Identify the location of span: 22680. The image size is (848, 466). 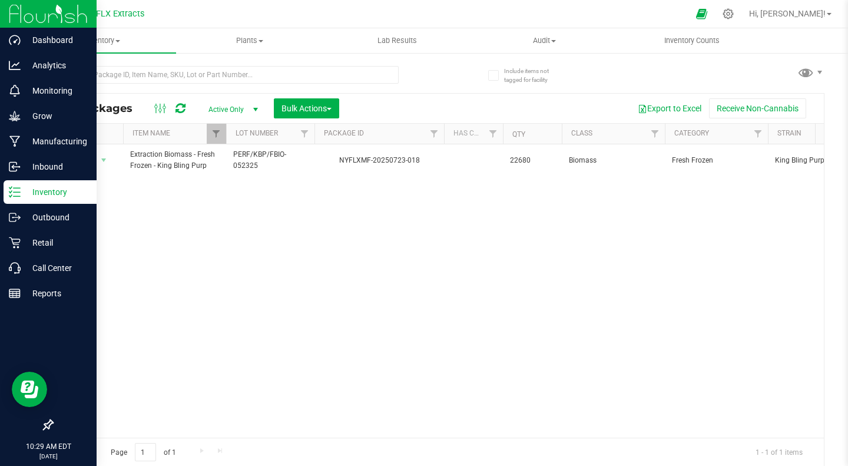
(532, 160).